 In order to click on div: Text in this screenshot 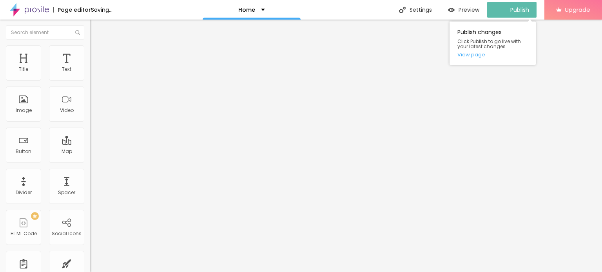, I will do `click(67, 69)`.